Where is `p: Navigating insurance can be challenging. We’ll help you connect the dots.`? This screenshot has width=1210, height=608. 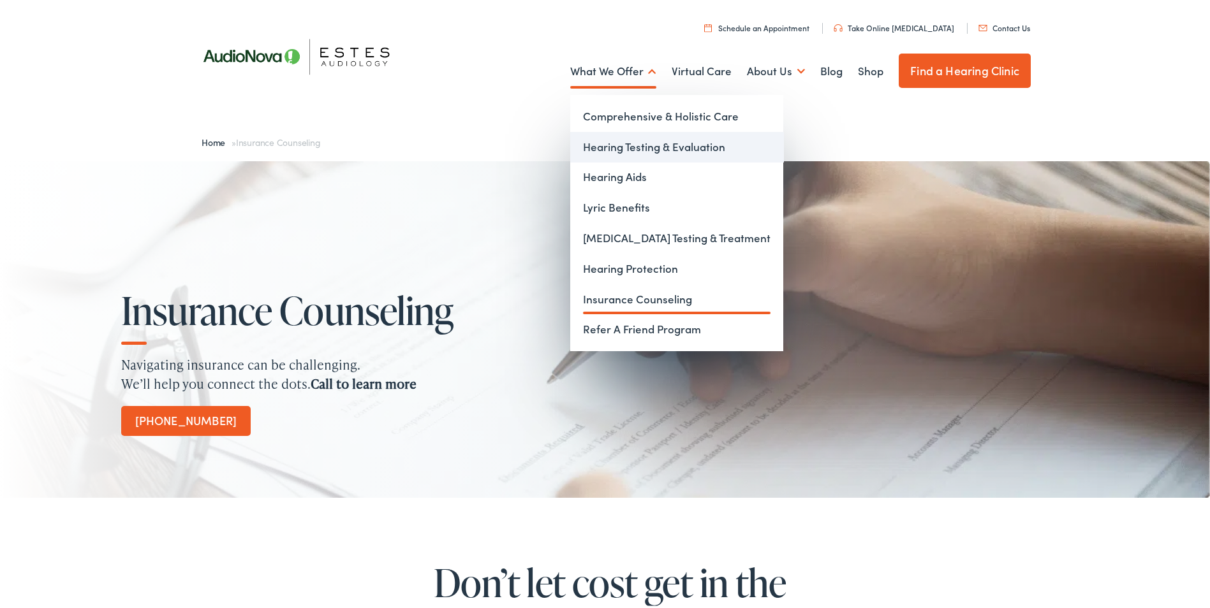 p: Navigating insurance can be challenging. We’ll help you connect the dots. is located at coordinates (610, 372).